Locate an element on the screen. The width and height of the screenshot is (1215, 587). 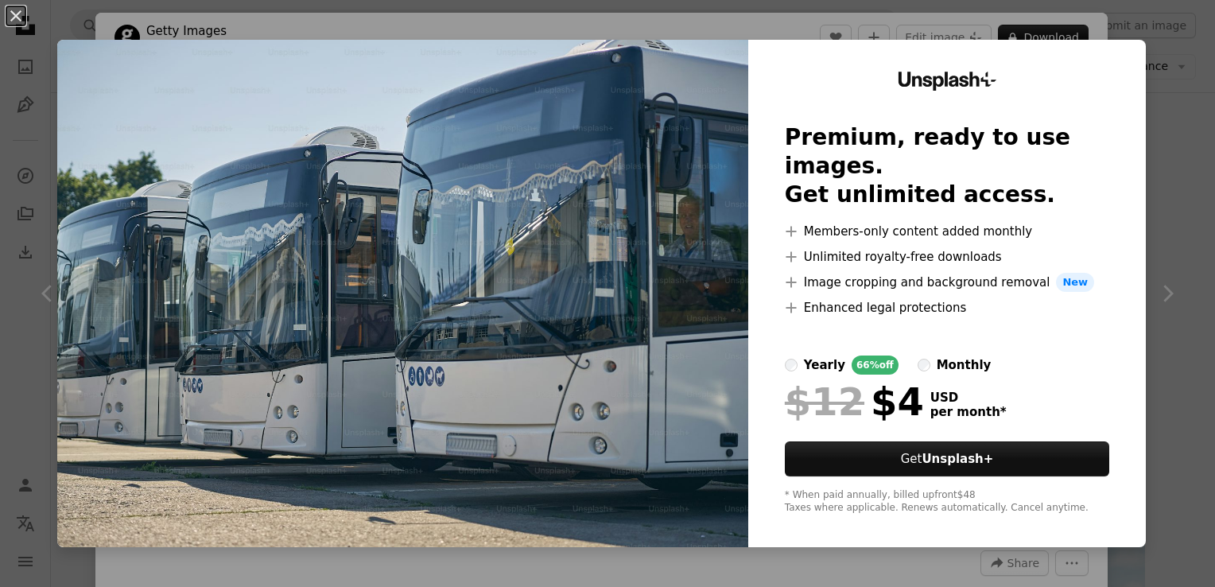
strong: Unsplash+ is located at coordinates (957, 459).